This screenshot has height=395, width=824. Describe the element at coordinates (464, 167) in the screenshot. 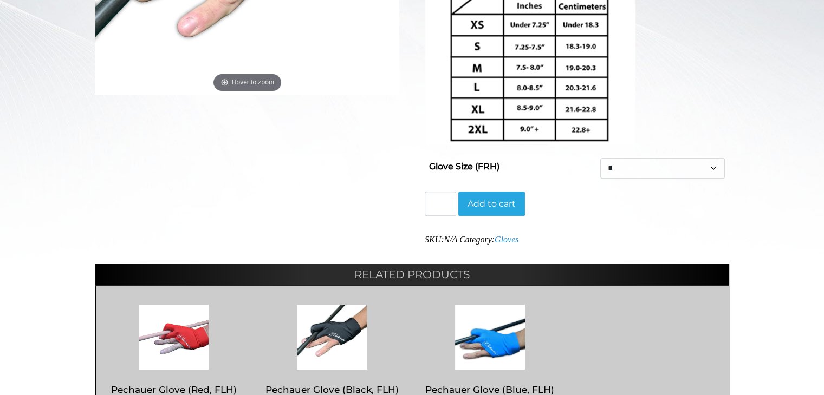

I see `label: Glove Size (FRH)` at that location.